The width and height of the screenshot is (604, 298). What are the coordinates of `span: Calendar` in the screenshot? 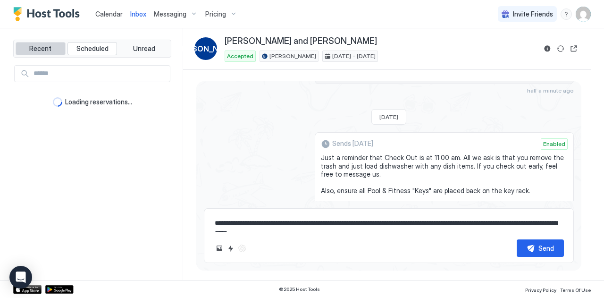 It's located at (109, 14).